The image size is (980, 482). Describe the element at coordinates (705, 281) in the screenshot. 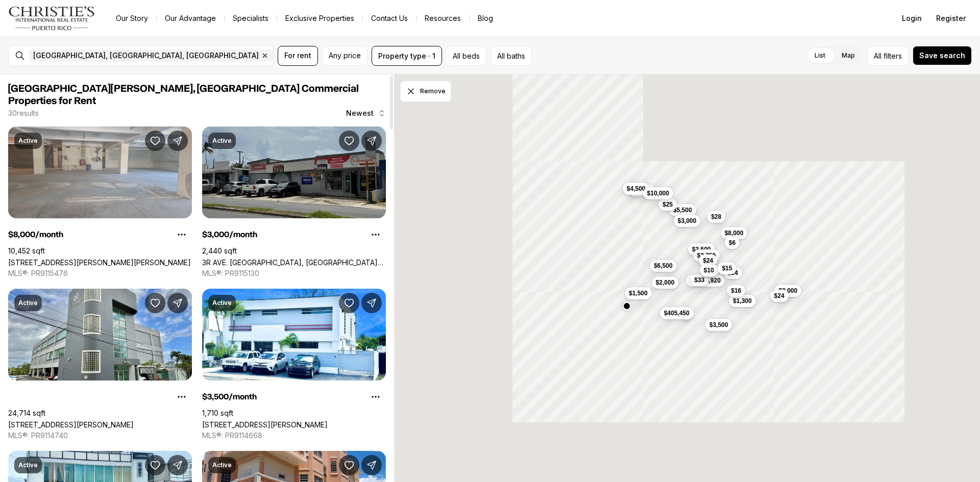

I see `button: $1,744,920` at that location.